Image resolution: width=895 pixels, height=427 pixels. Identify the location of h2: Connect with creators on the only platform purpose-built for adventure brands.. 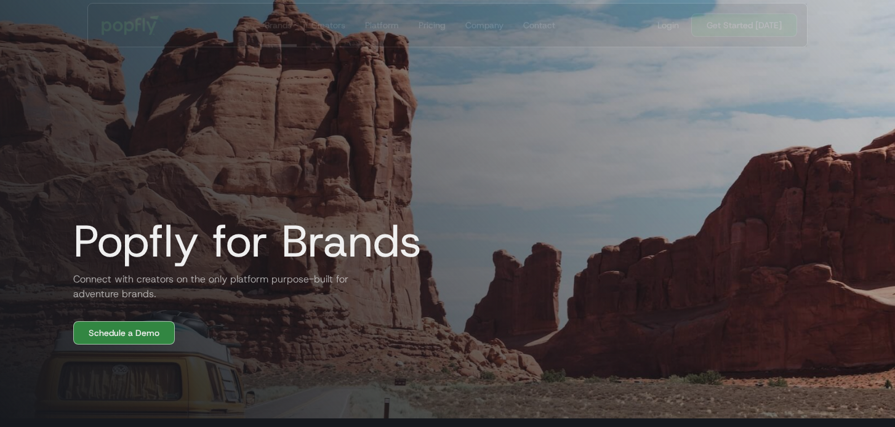
(211, 287).